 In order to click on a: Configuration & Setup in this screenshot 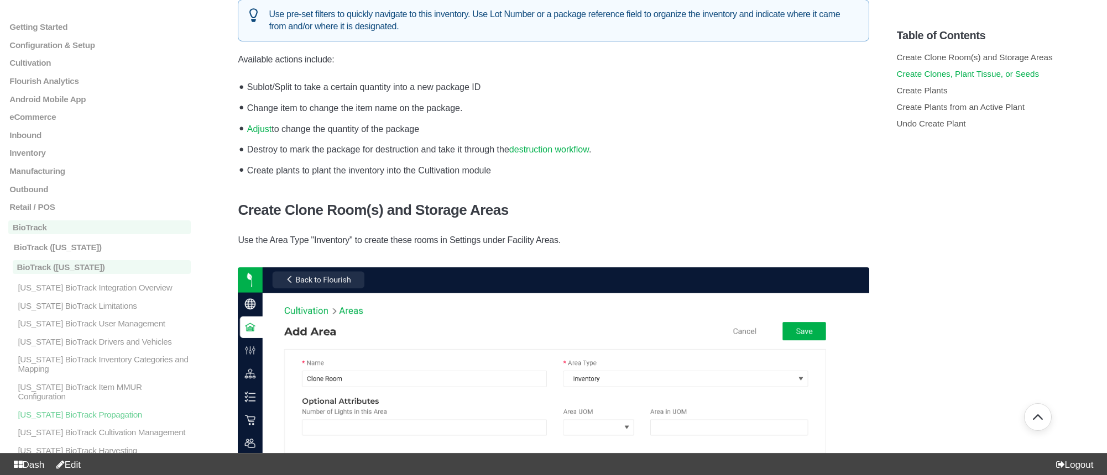, I will do `click(100, 45)`.